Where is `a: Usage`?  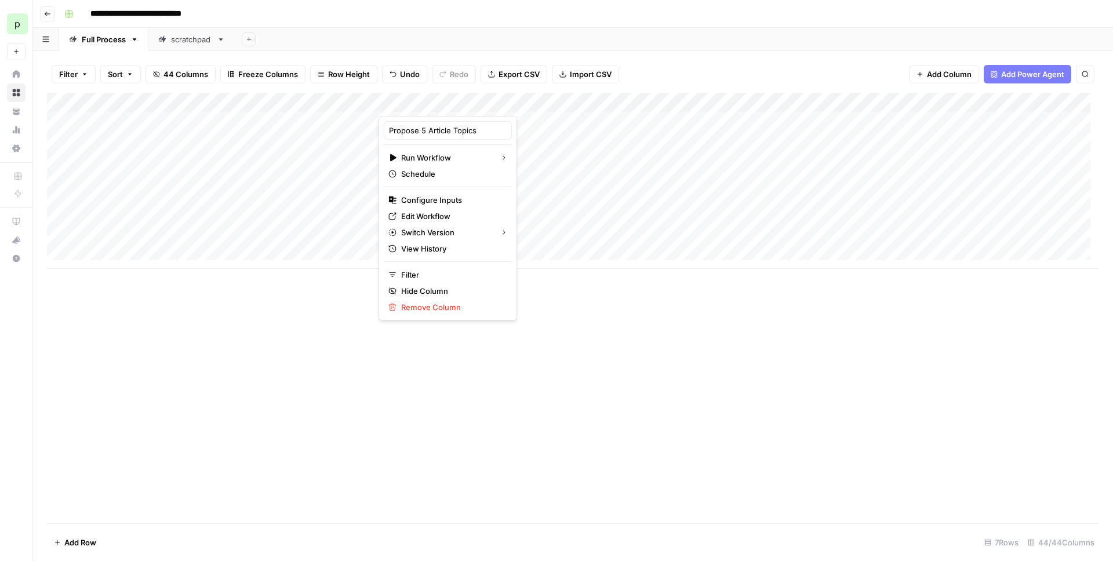 a: Usage is located at coordinates (16, 130).